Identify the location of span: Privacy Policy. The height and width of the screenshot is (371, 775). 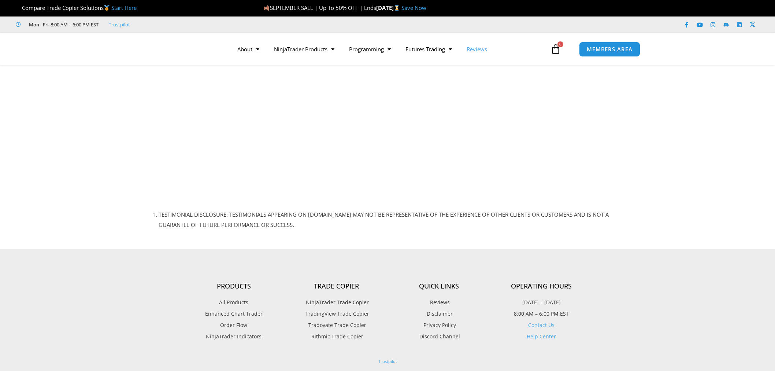
(439, 325).